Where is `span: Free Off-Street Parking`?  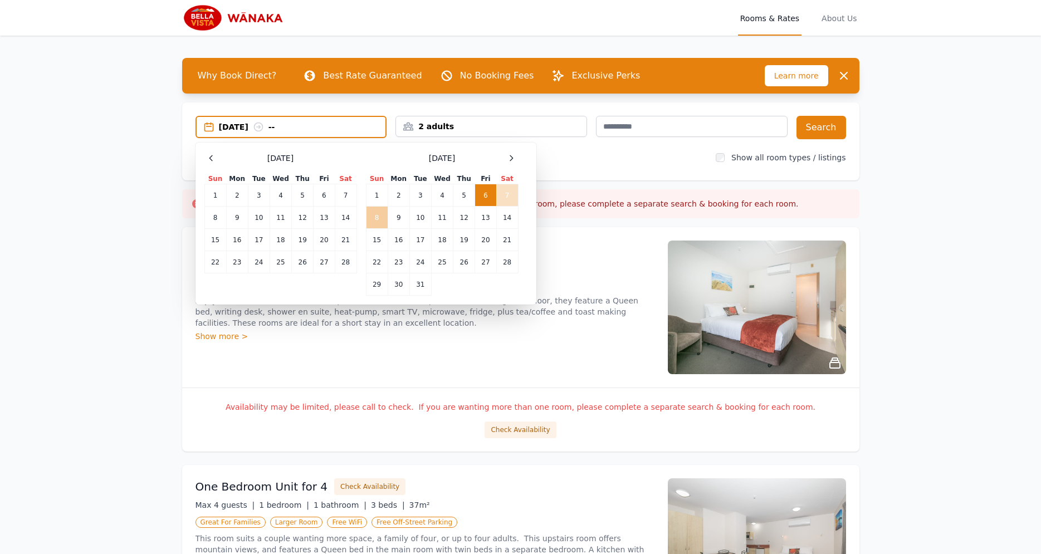
span: Free Off-Street Parking is located at coordinates (415, 523).